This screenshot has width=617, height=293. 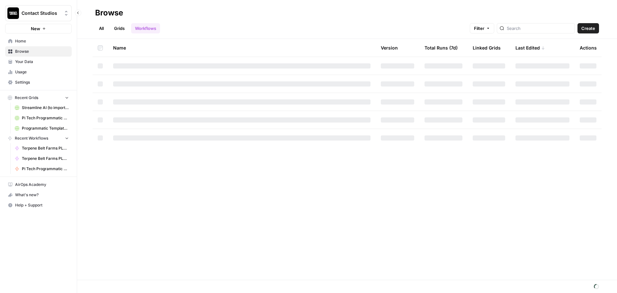 I want to click on button: New, so click(x=38, y=29).